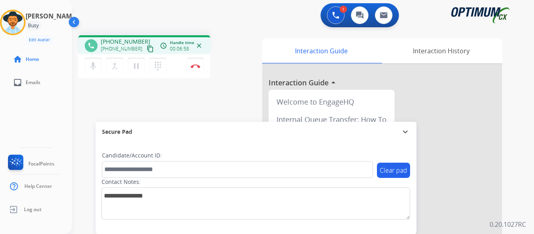 This screenshot has width=534, height=234. I want to click on p: 0.20.1027RC, so click(508, 224).